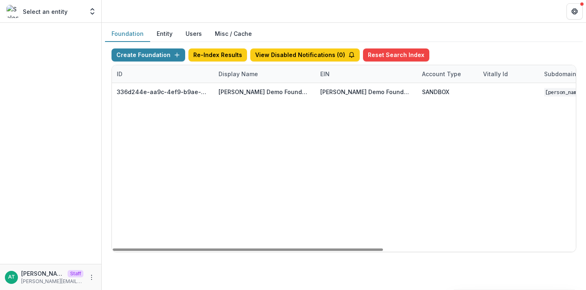  I want to click on div: Subdomain, so click(560, 74).